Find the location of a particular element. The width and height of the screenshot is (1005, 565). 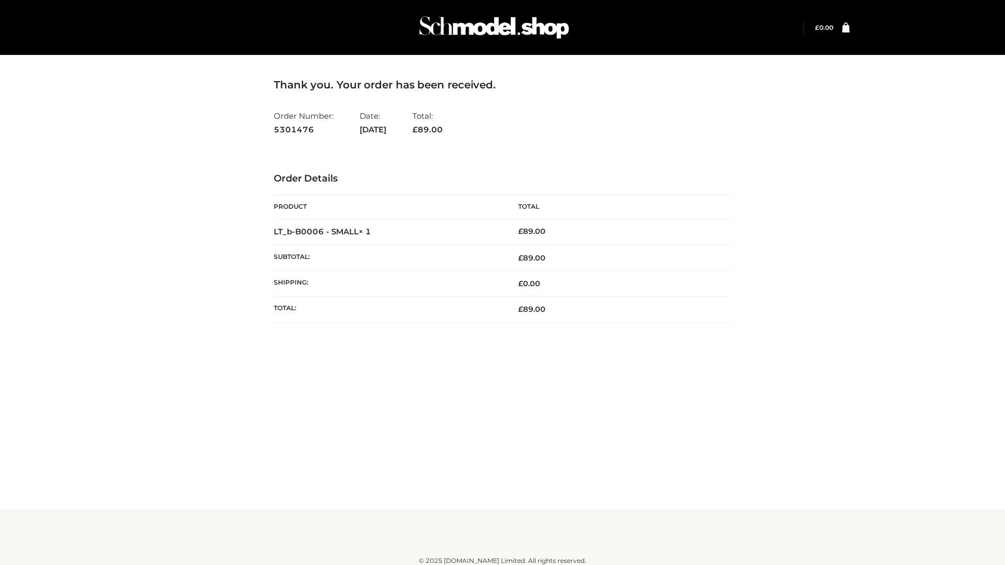

strong: LT_b-B0006 - SMALL is located at coordinates (322, 231).